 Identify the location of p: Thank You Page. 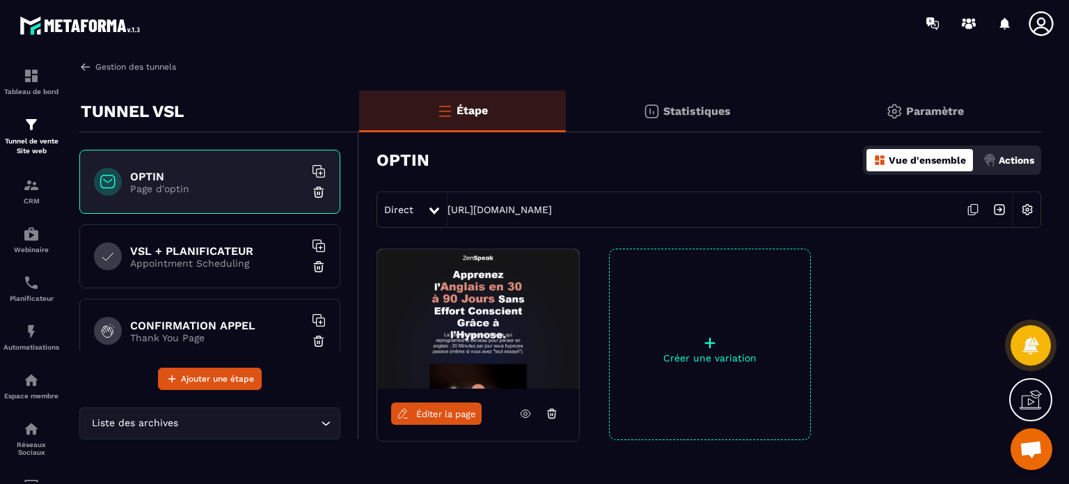
(217, 338).